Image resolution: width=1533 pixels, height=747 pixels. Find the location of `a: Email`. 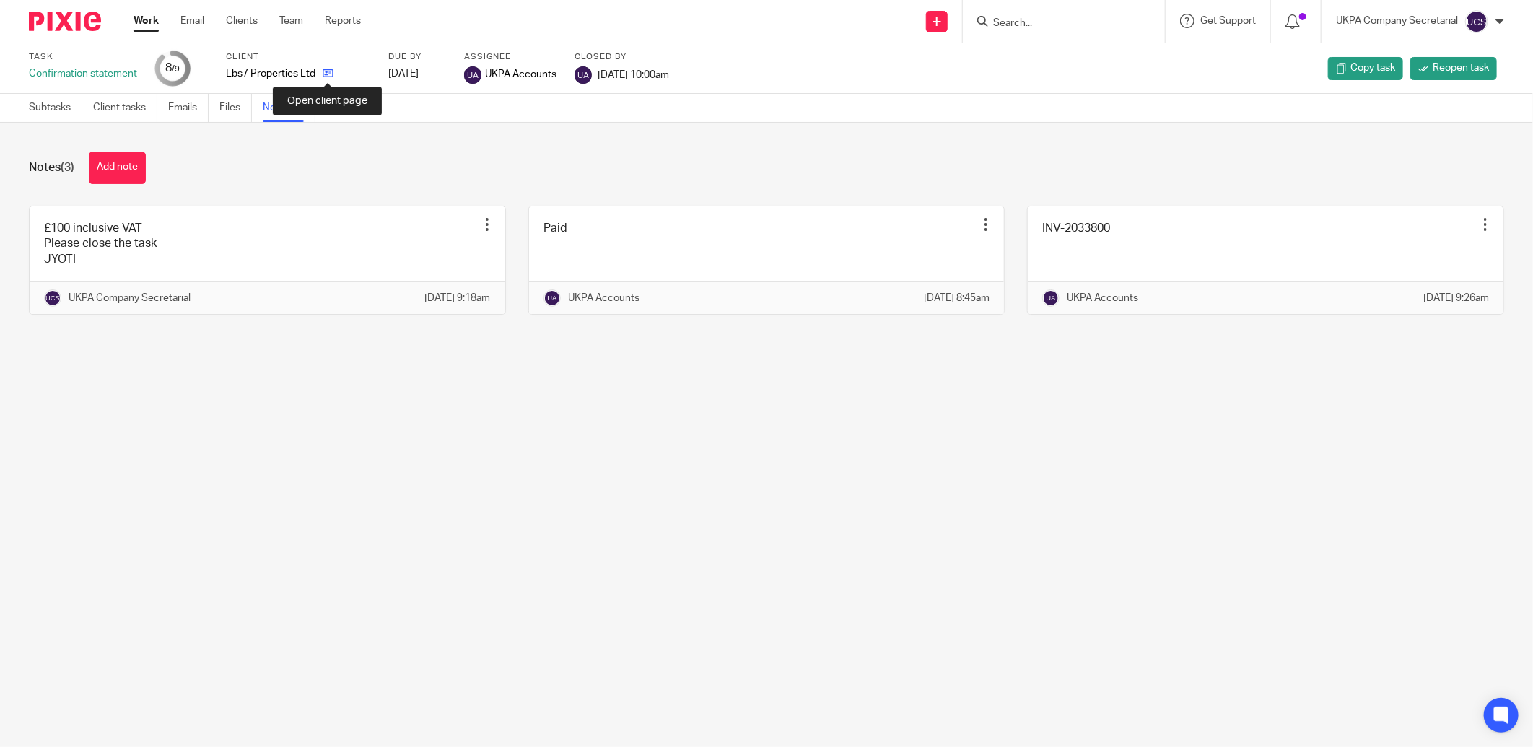

a: Email is located at coordinates (192, 21).